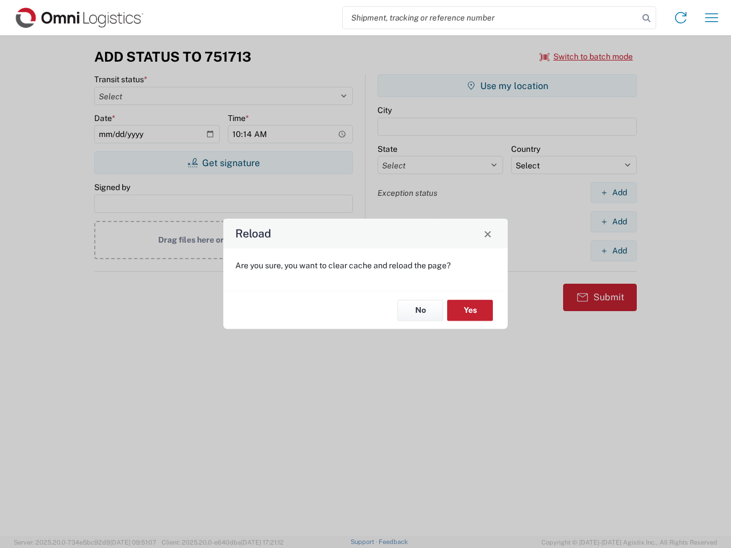 Image resolution: width=731 pixels, height=548 pixels. Describe the element at coordinates (491, 18) in the screenshot. I see `input: Shipment, tracking or reference number` at that location.